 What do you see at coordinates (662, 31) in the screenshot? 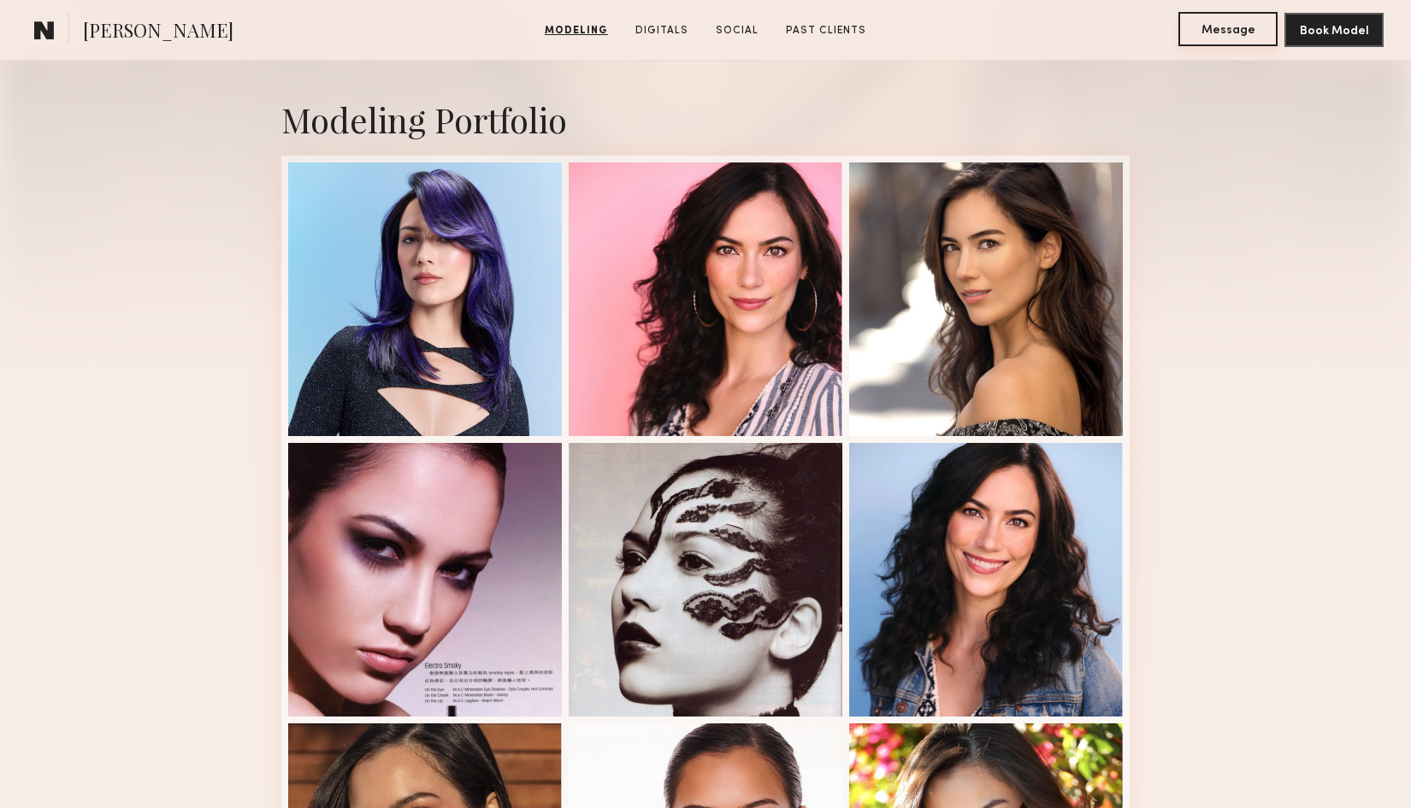
I see `a: Digitals` at bounding box center [662, 31].